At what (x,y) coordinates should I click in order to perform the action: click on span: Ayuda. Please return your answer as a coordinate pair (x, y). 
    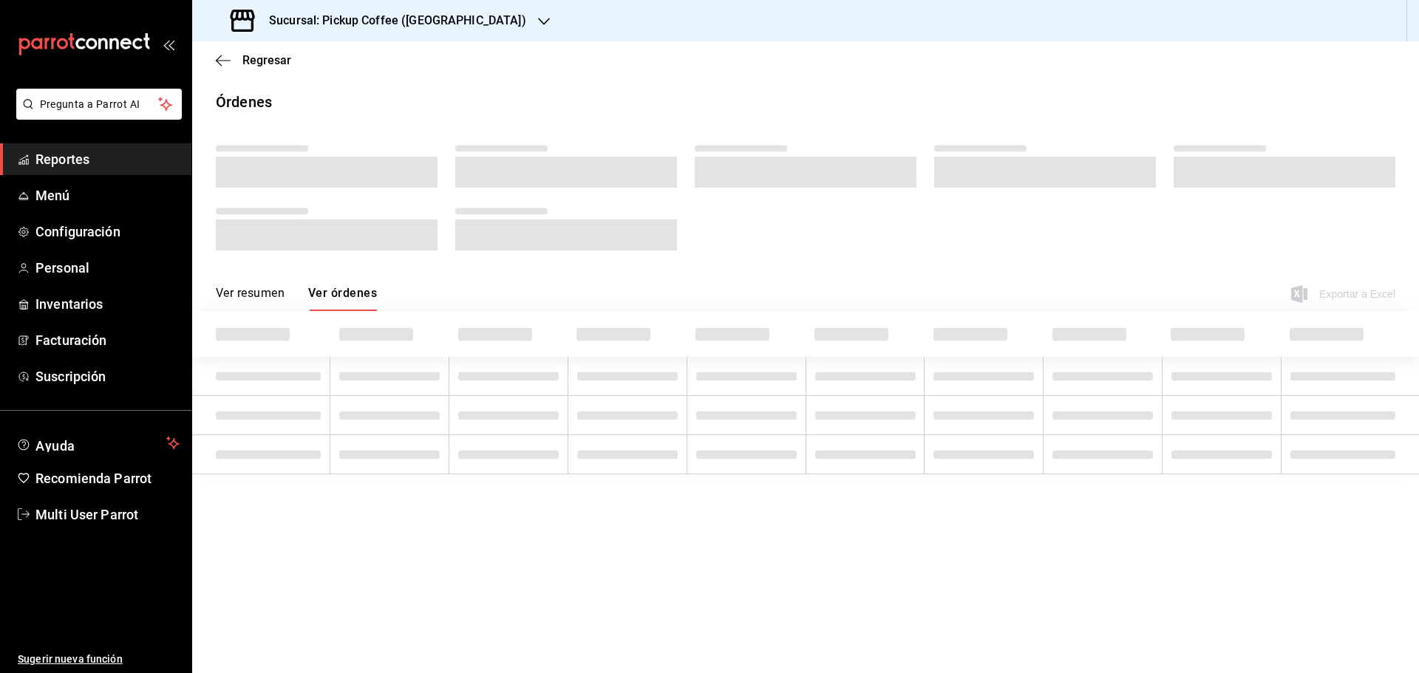
    Looking at the image, I should click on (98, 443).